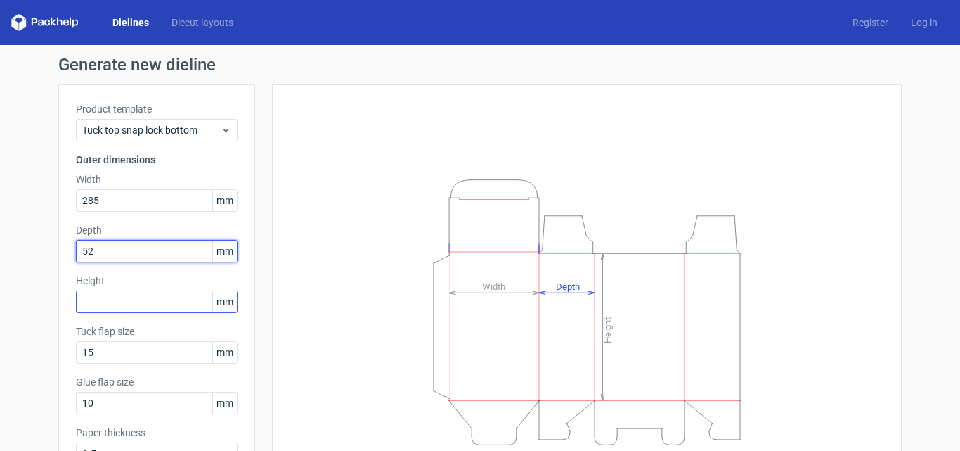 The image size is (960, 451). I want to click on label: Width, so click(157, 179).